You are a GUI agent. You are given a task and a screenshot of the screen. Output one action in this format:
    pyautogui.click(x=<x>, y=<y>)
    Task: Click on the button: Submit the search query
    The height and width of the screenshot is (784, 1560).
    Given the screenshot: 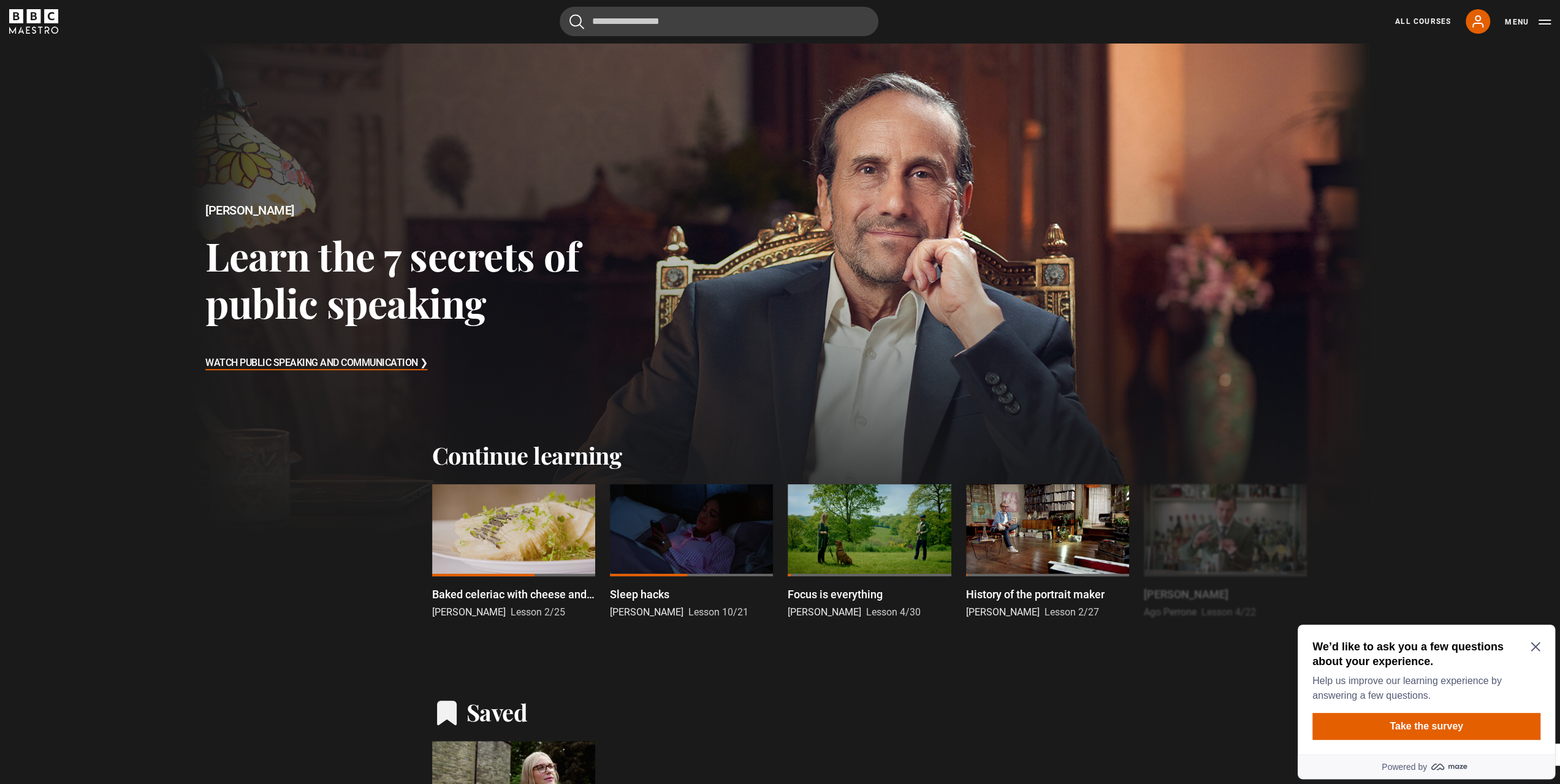 What is the action you would take?
    pyautogui.click(x=577, y=22)
    